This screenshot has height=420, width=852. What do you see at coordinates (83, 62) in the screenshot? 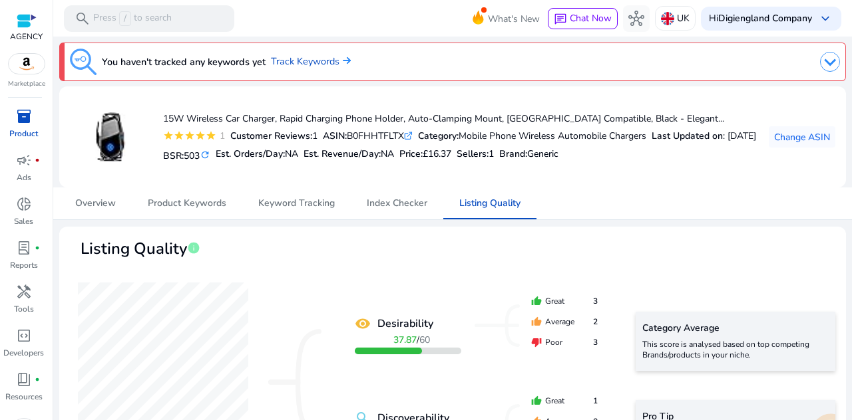
I see `img: keyword-tracking.svg` at bounding box center [83, 62].